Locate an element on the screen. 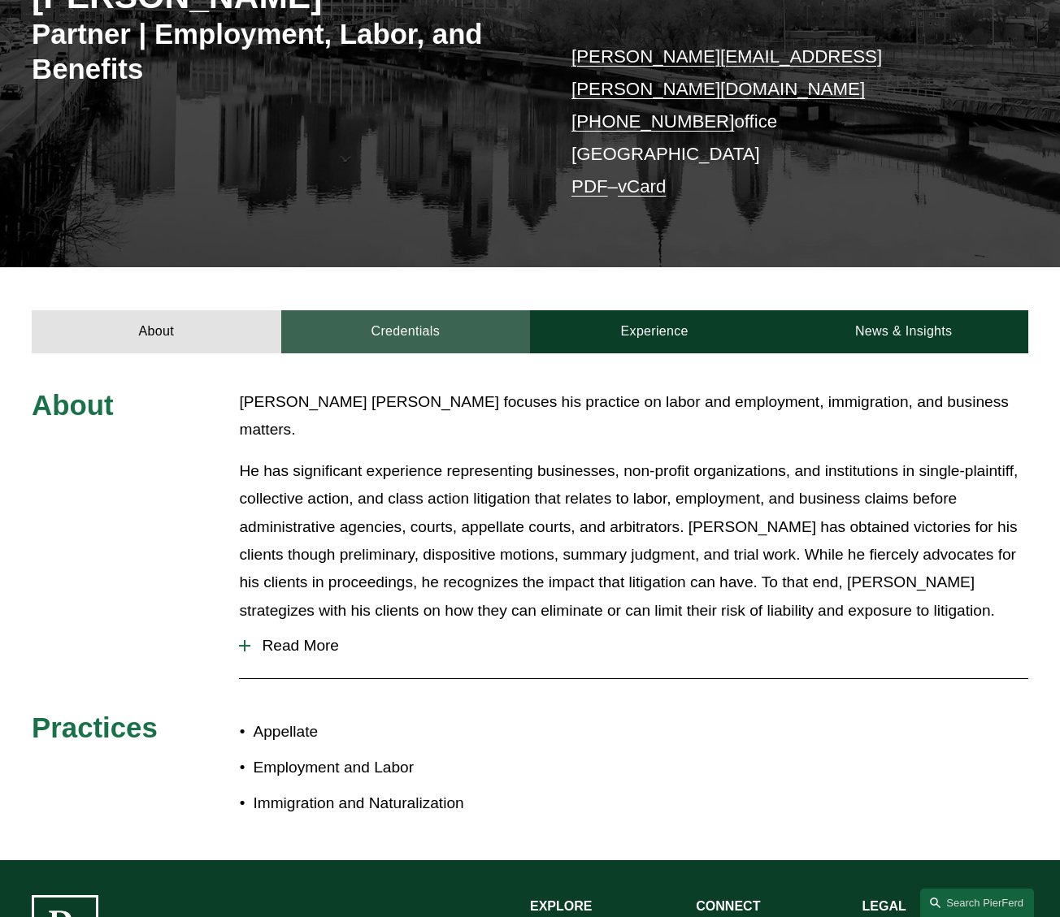  a: Experience is located at coordinates (654, 332).